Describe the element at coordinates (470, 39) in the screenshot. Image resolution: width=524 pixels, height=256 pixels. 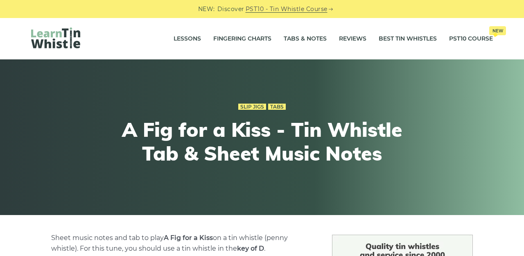
I see `a: PST10 CourseNew` at that location.